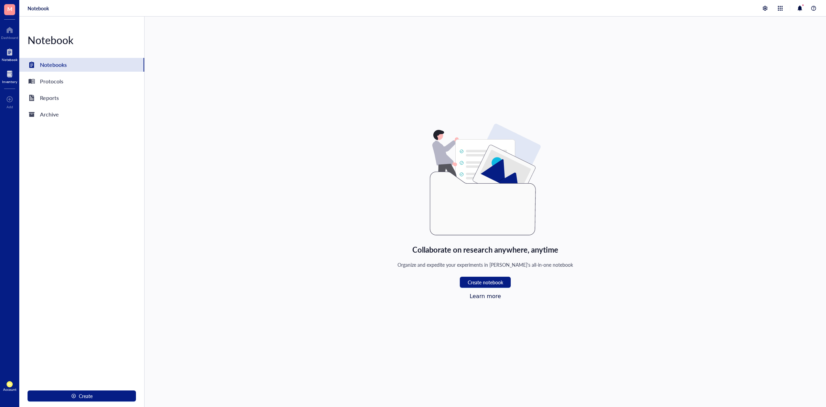  Describe the element at coordinates (485, 179) in the screenshot. I see `img: Empty state` at that location.